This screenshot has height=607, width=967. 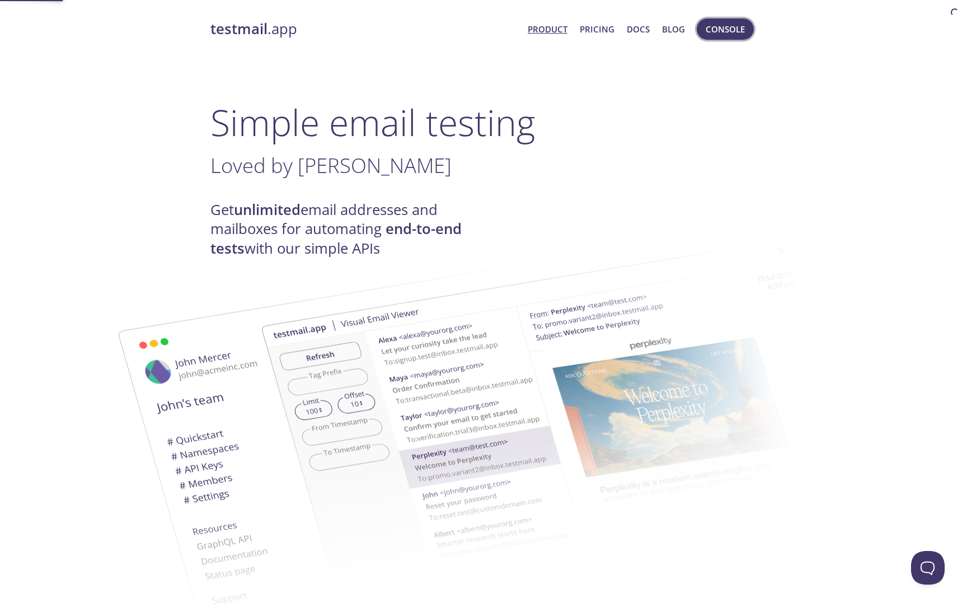 What do you see at coordinates (547, 29) in the screenshot?
I see `a: Product` at bounding box center [547, 29].